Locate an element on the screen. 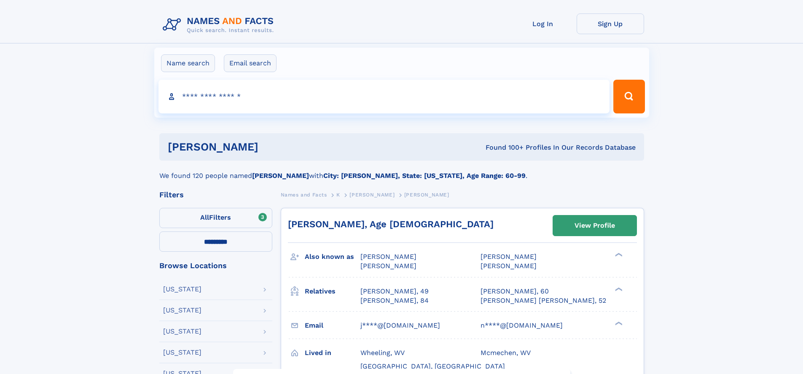  h3: Lived in is located at coordinates (332, 353).